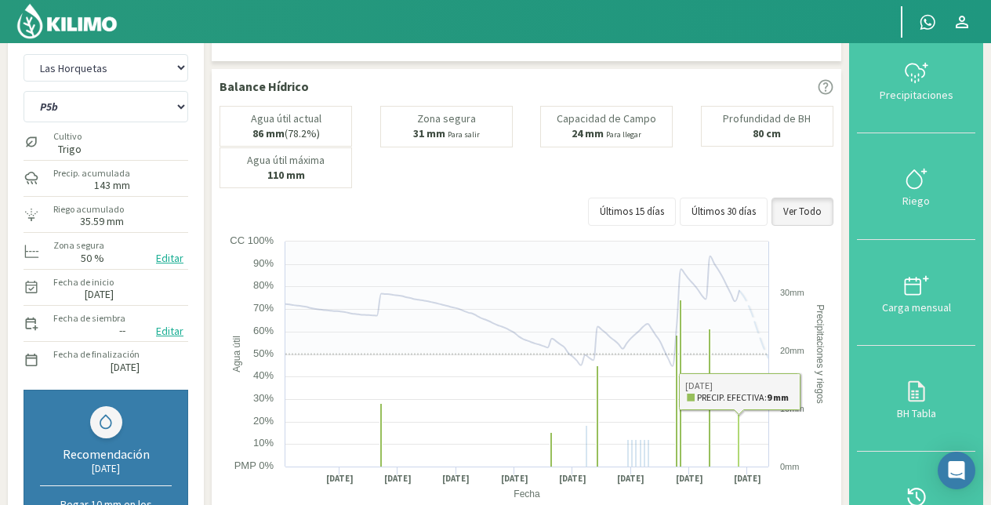 Image resolution: width=991 pixels, height=505 pixels. I want to click on div: BH Tabla, so click(916, 413).